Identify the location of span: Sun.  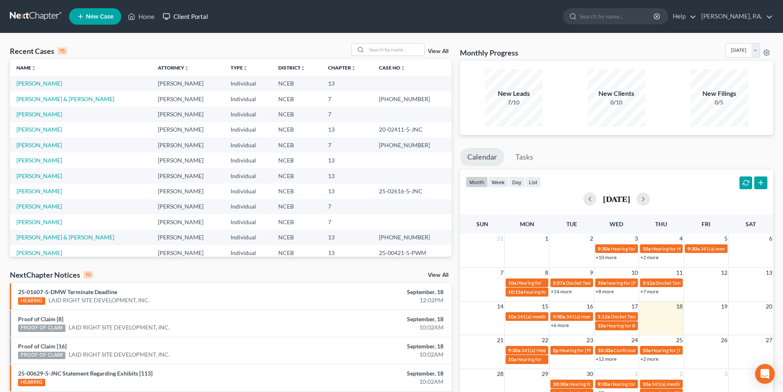
(482, 224).